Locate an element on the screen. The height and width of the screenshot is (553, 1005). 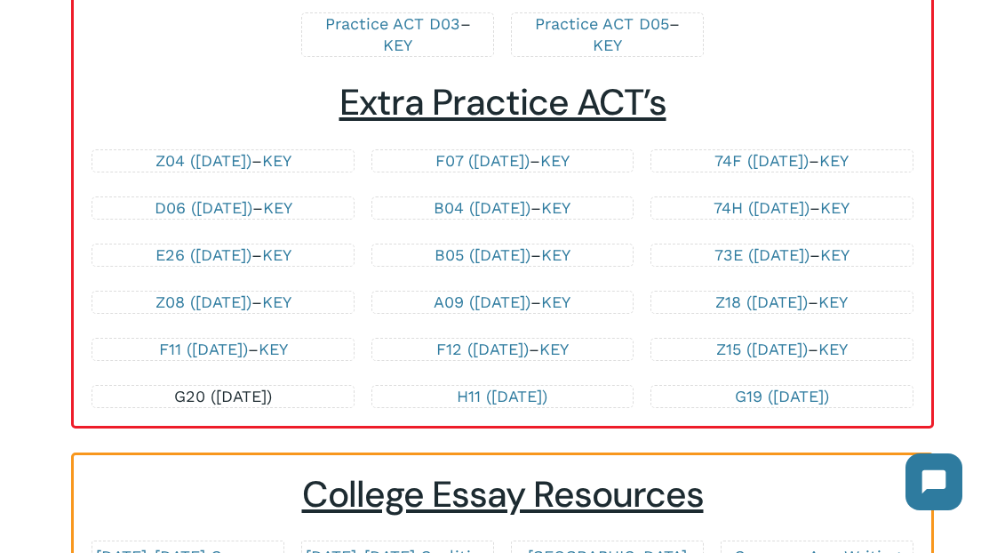
a: Practice ACT D03 is located at coordinates (393, 23).